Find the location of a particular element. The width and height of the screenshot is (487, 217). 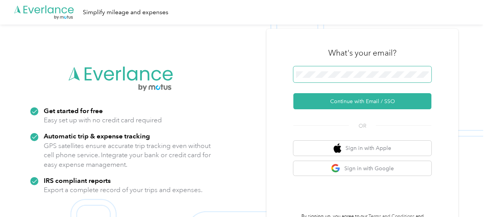

img: apple logo is located at coordinates (337, 148).